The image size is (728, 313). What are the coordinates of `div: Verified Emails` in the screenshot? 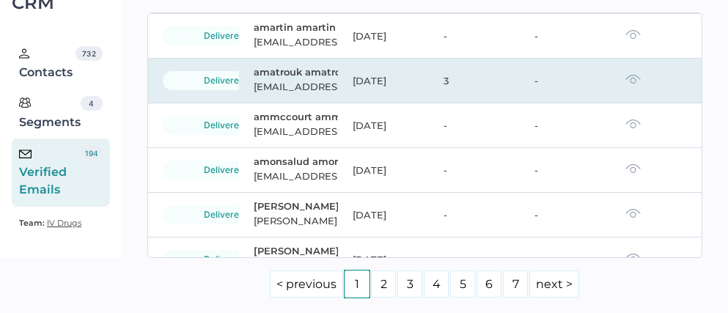 It's located at (50, 172).